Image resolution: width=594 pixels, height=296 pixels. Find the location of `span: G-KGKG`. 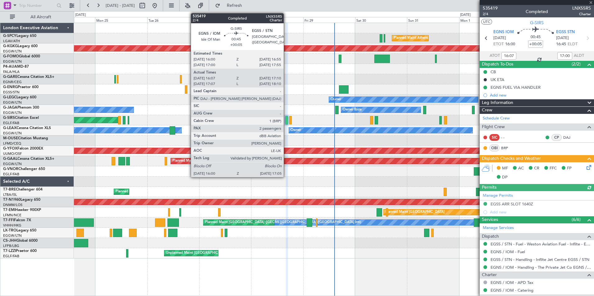

span: G-KGKG is located at coordinates (10, 46).